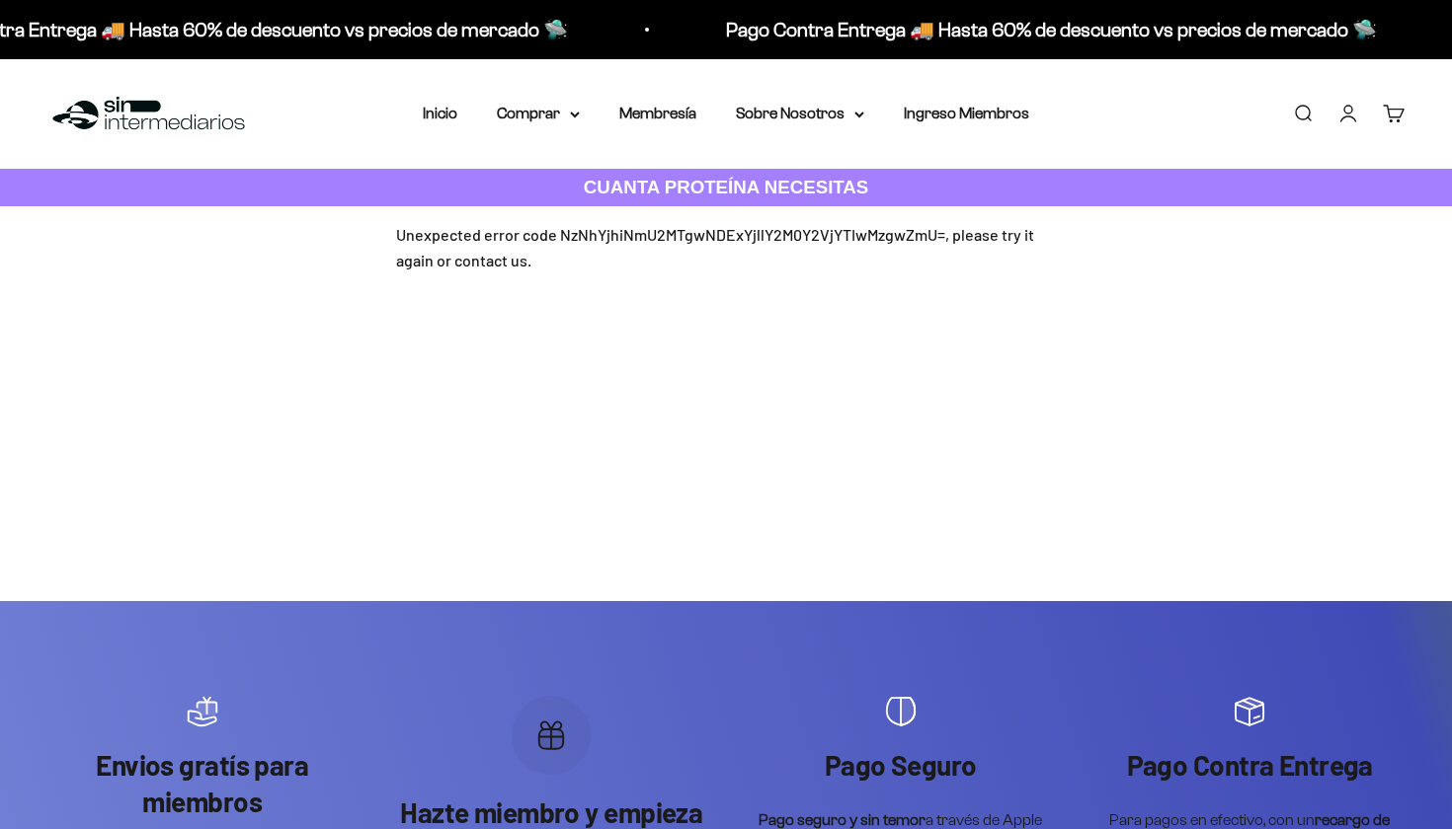 The image size is (1452, 829). What do you see at coordinates (966, 113) in the screenshot?
I see `a: Ingreso Miembros` at bounding box center [966, 113].